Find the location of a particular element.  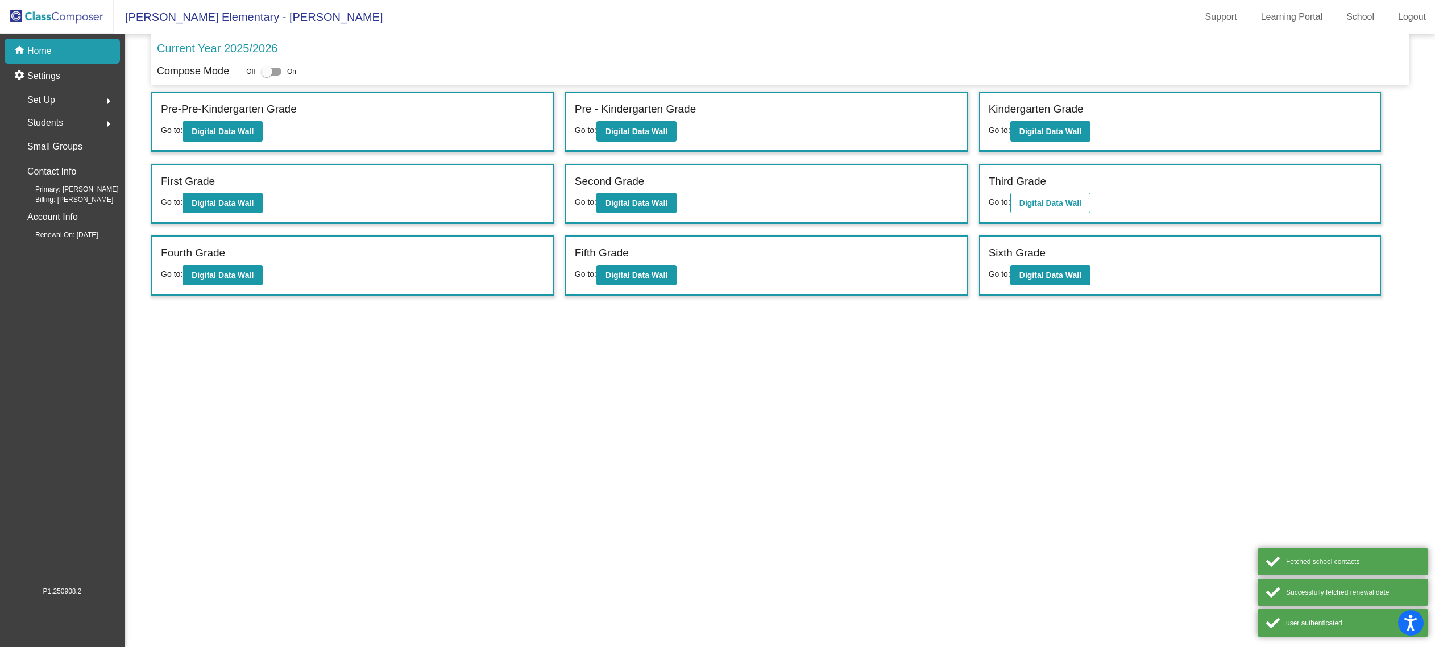

a: Logout is located at coordinates (1411, 17).